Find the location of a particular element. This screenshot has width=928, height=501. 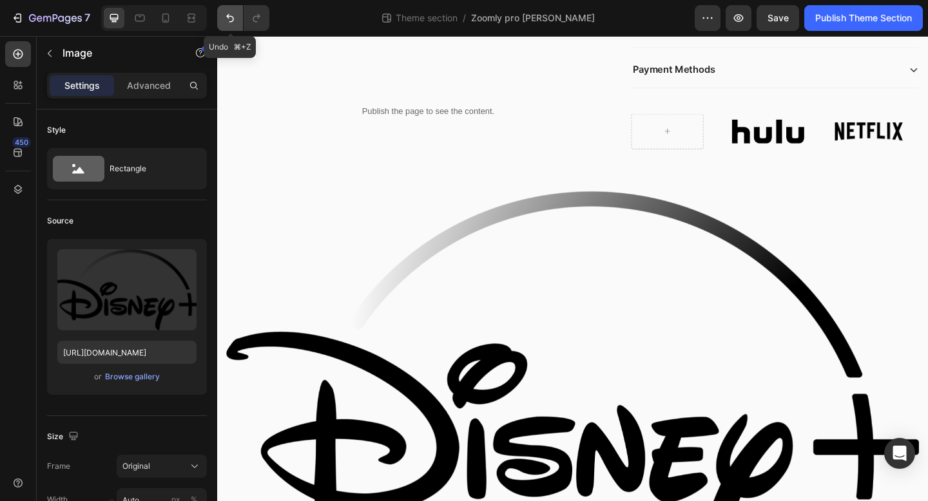

div: Style is located at coordinates (56, 130).